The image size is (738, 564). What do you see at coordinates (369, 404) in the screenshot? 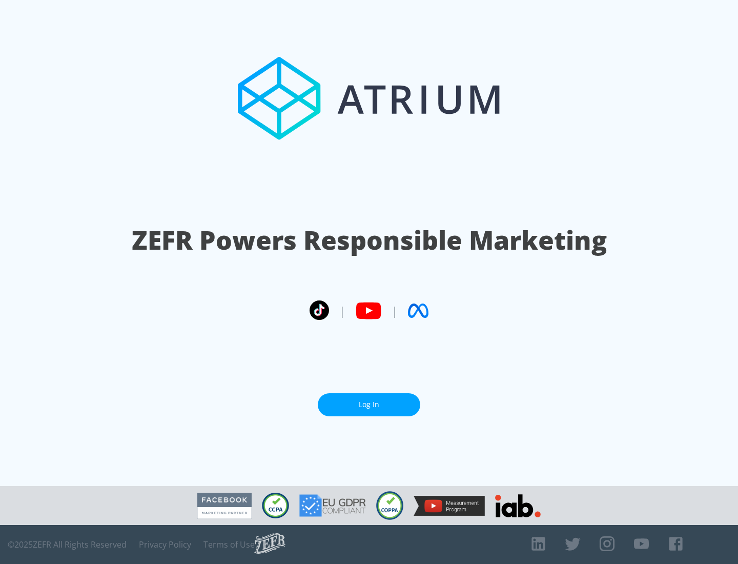
I see `a: Log In` at bounding box center [369, 404].